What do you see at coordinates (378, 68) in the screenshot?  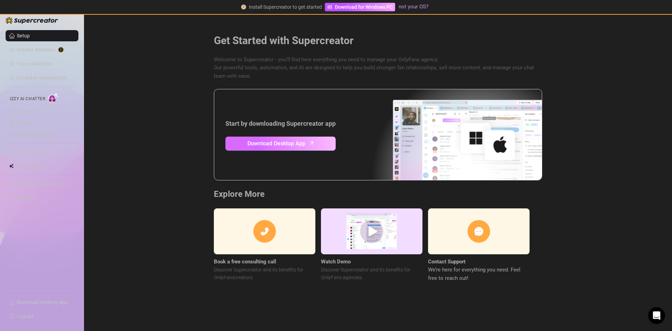 I see `span: Welcome to Supercreator - you’ll find here everything you need to manage your OnlyFans agency. Ou...` at bounding box center [378, 68].